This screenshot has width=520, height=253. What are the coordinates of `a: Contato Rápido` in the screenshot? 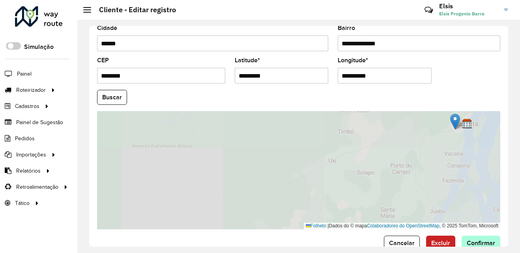 It's located at (429, 10).